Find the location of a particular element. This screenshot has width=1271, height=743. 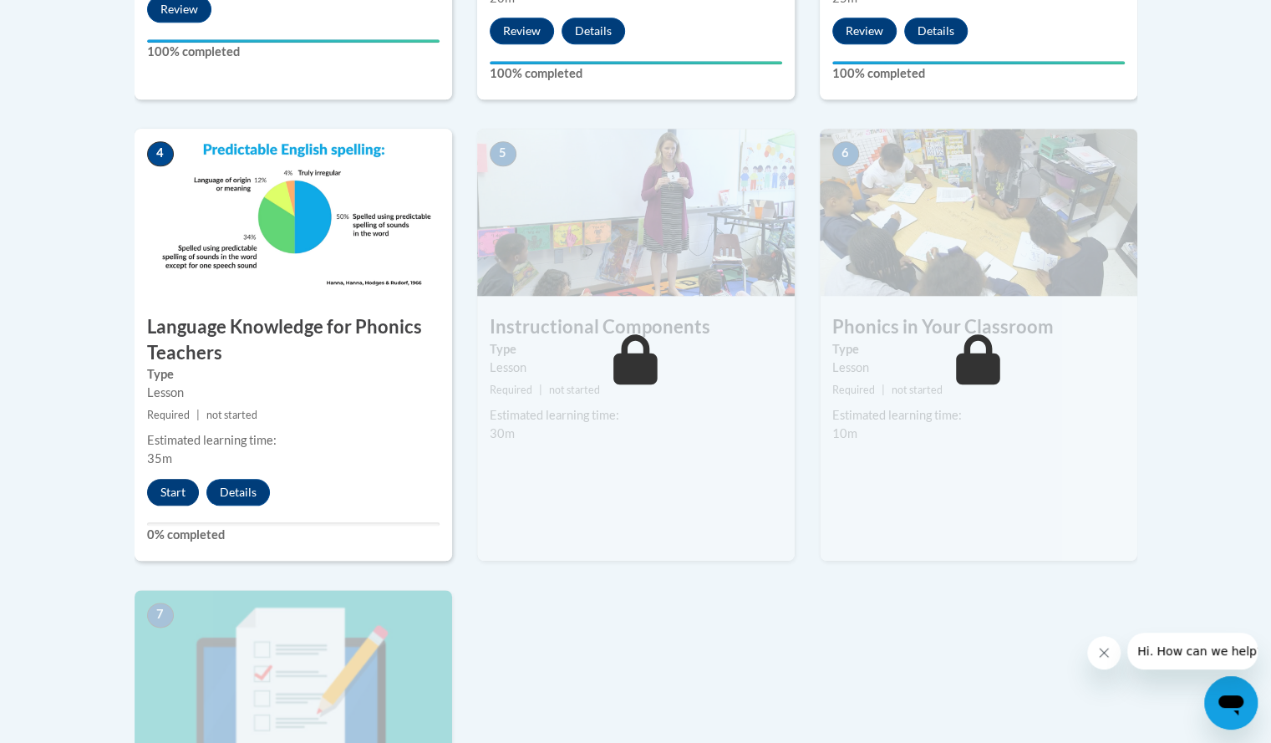

span: 4 is located at coordinates (160, 154).